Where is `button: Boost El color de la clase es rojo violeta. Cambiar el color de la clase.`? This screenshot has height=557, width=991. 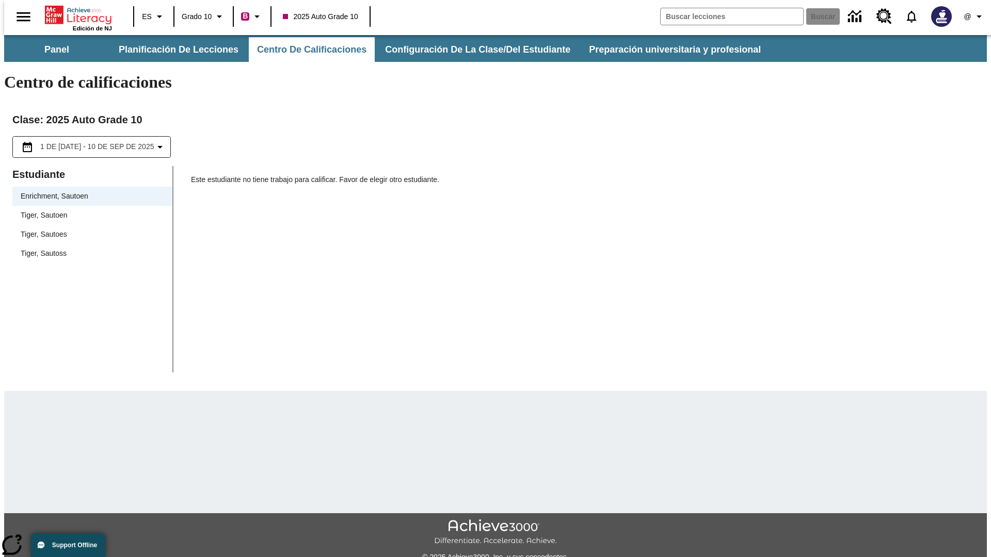
button: Boost El color de la clase es rojo violeta. Cambiar el color de la clase. is located at coordinates (252, 17).